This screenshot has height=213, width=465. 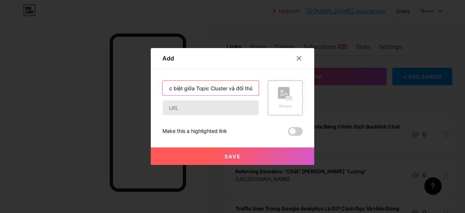 What do you see at coordinates (233, 156) in the screenshot?
I see `button: Save` at bounding box center [233, 156].